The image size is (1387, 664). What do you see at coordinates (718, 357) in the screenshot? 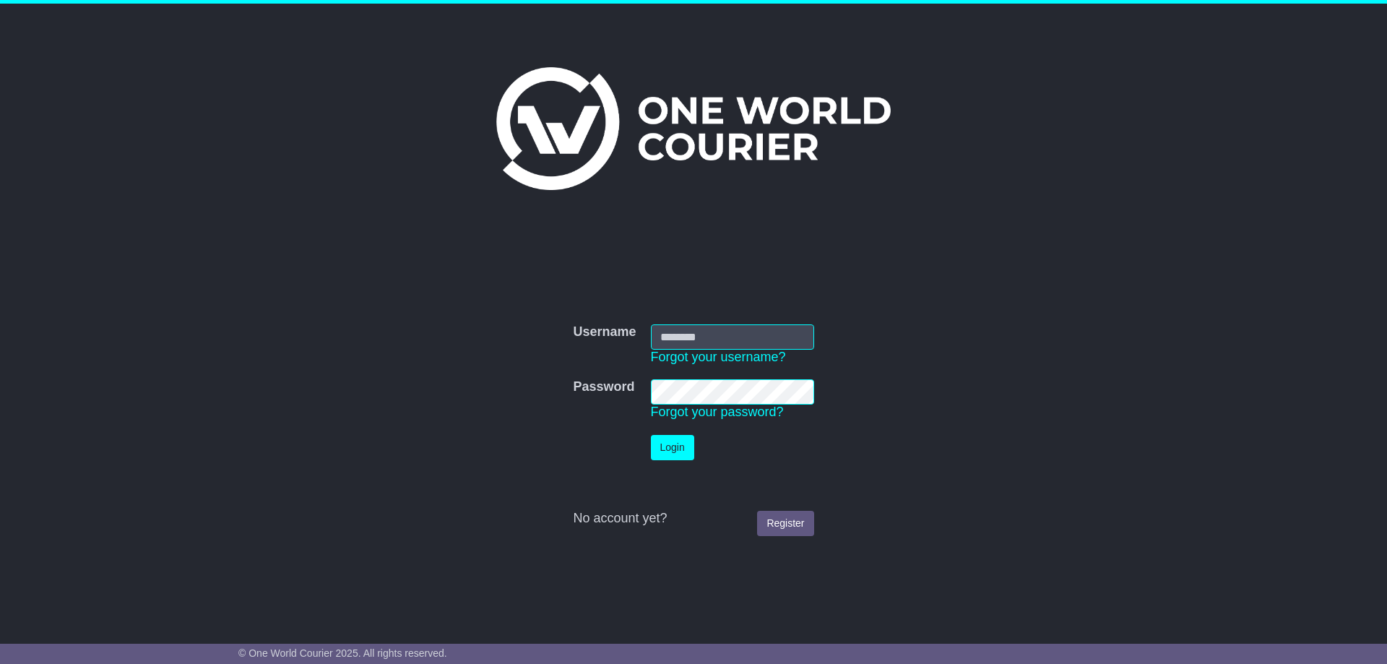
I see `a: Forgot your username?` at bounding box center [718, 357].